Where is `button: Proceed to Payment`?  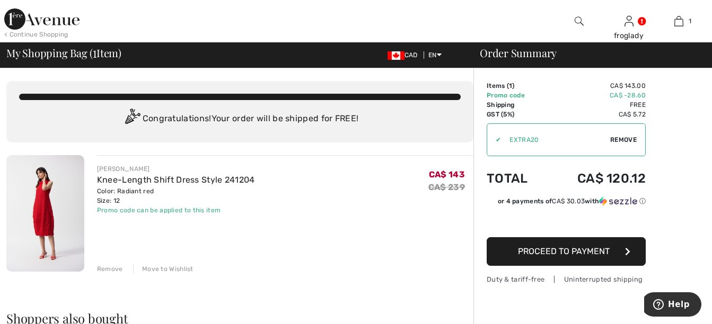
button: Proceed to Payment is located at coordinates (566, 252).